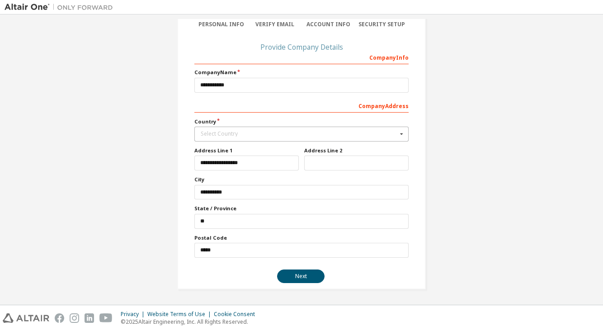  Describe the element at coordinates (275, 24) in the screenshot. I see `div: Verify Email` at that location.